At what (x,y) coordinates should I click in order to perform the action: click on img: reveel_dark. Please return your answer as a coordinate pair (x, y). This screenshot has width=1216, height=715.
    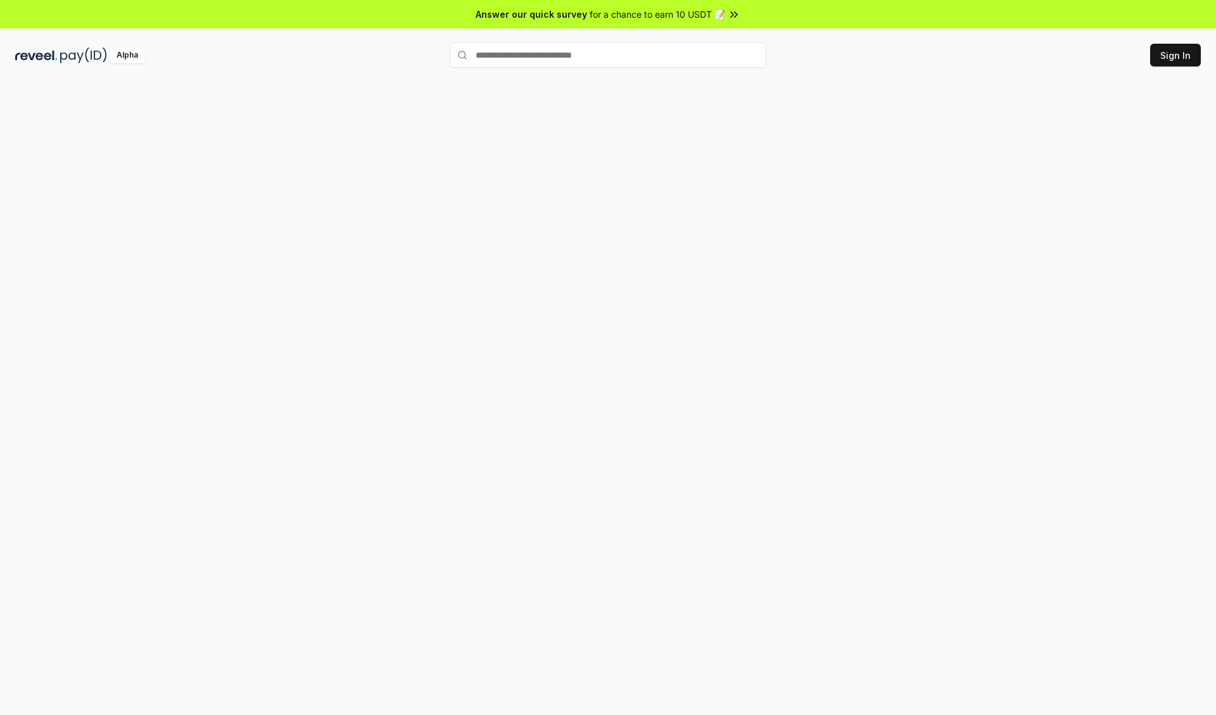
    Looking at the image, I should click on (36, 55).